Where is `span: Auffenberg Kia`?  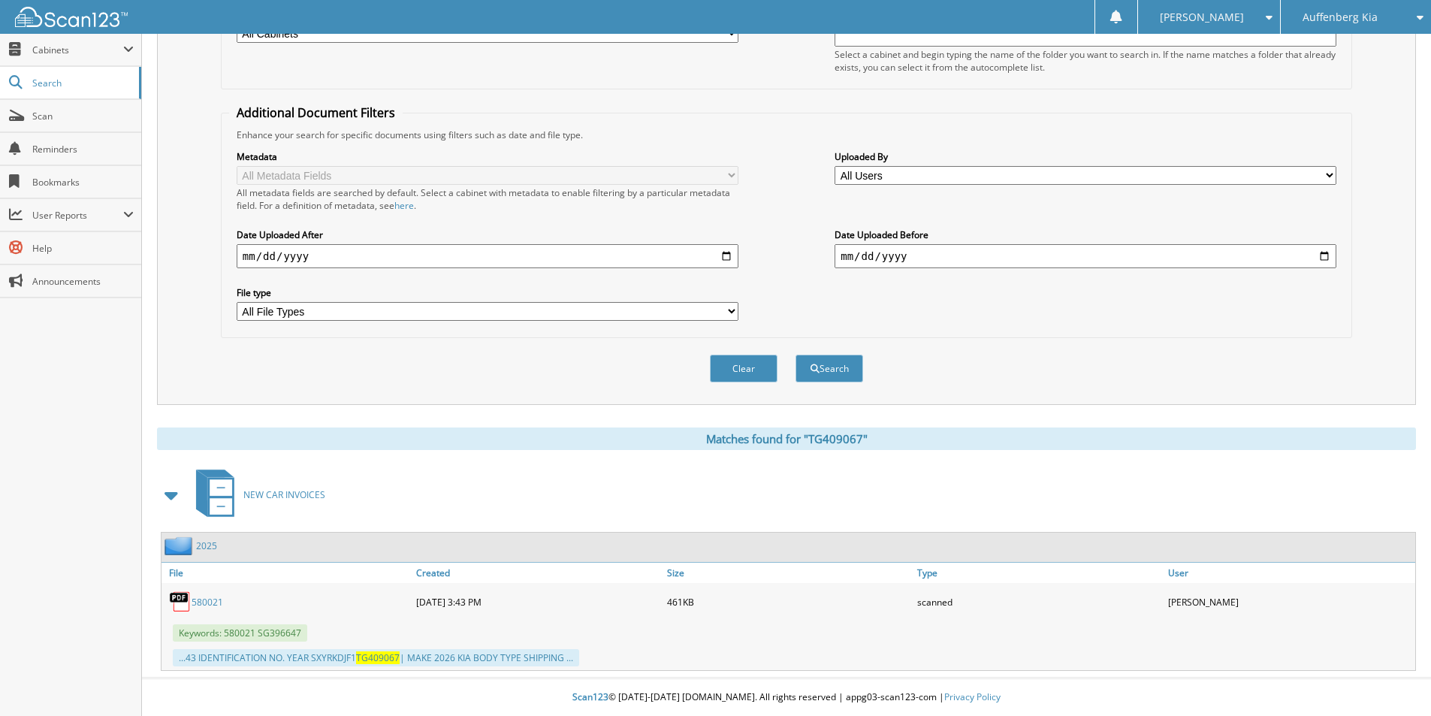 span: Auffenberg Kia is located at coordinates (1341, 17).